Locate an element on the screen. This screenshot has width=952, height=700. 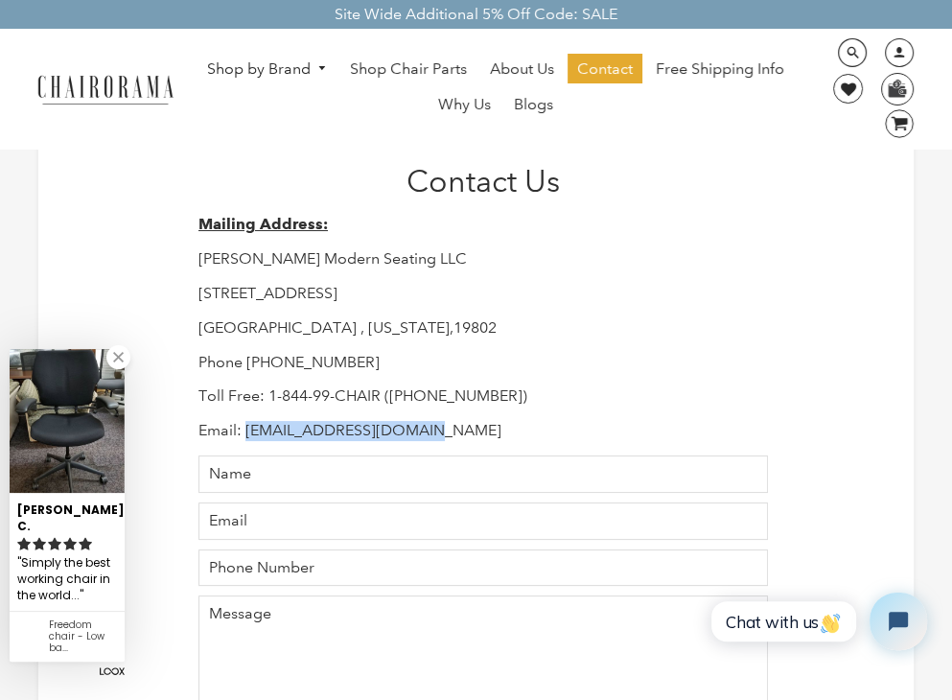
span: Chat with us is located at coordinates (93, 45).